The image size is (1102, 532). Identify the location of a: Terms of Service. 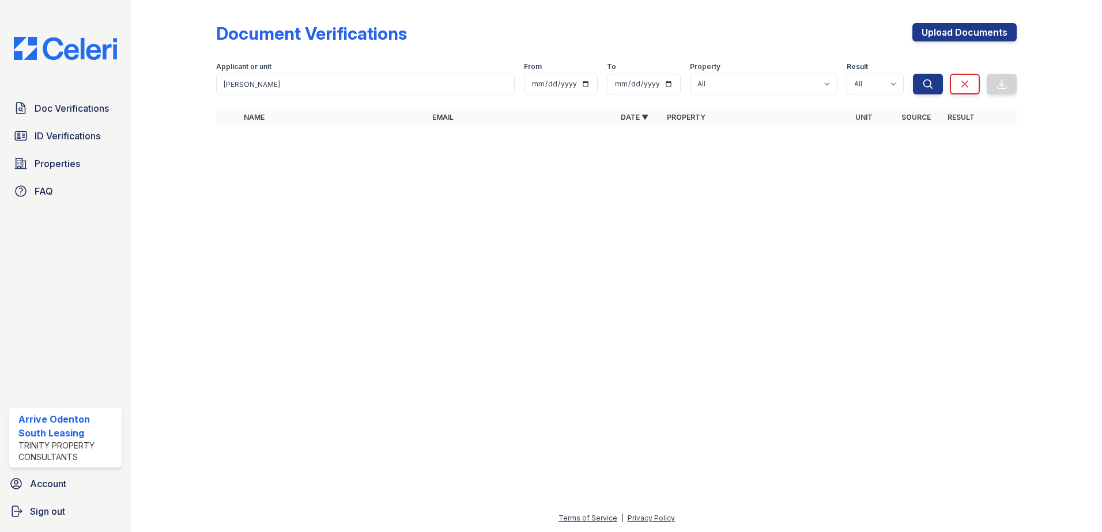
(588, 518).